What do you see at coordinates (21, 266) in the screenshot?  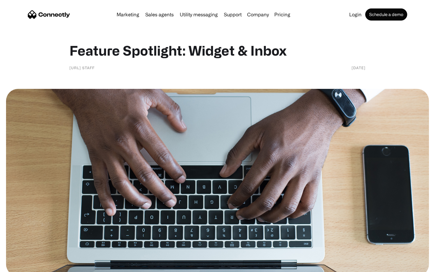 I see `aside: Language selected: English` at bounding box center [21, 266].